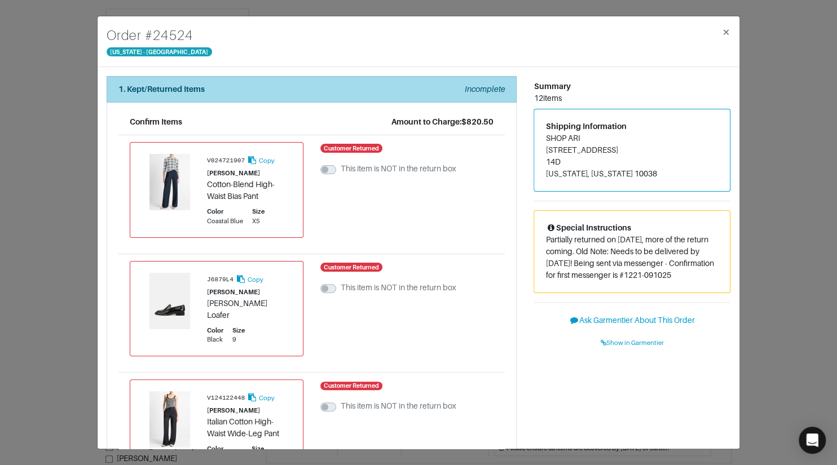 This screenshot has width=837, height=465. Describe the element at coordinates (585, 126) in the screenshot. I see `span: Shipping Information` at that location.